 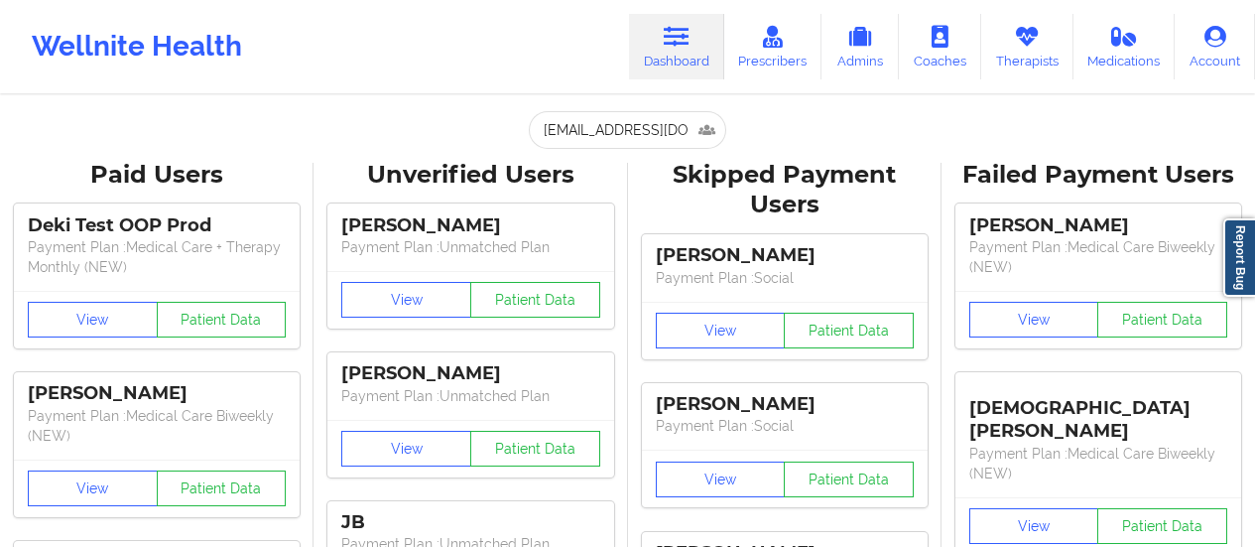 What do you see at coordinates (860, 47) in the screenshot?
I see `a: Admins` at bounding box center [860, 47].